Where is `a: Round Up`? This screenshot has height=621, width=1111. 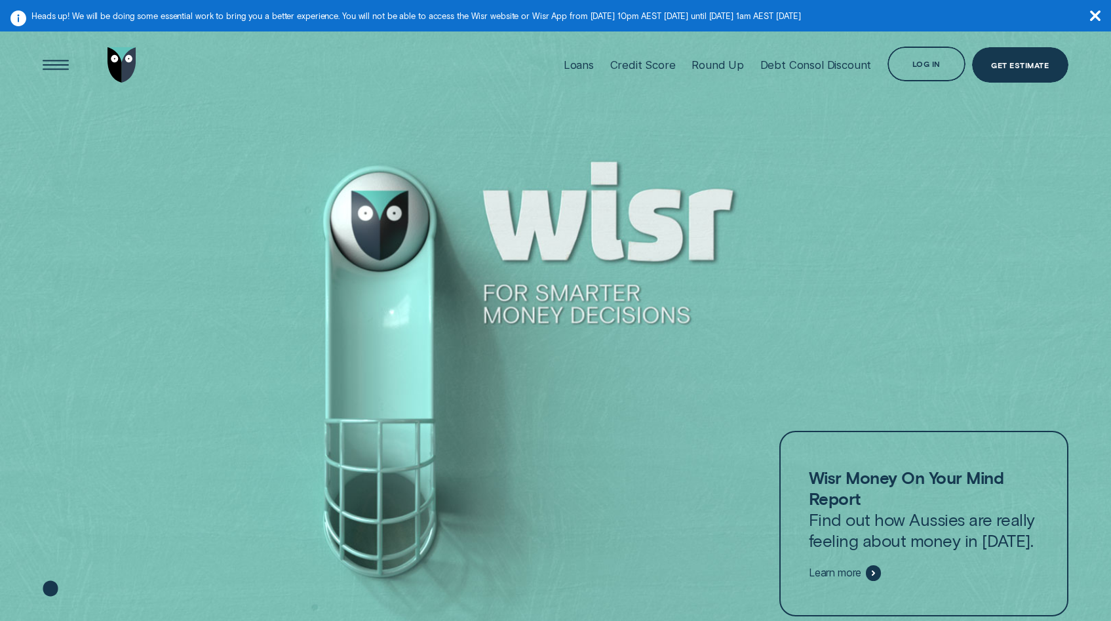 a: Round Up is located at coordinates (718, 65).